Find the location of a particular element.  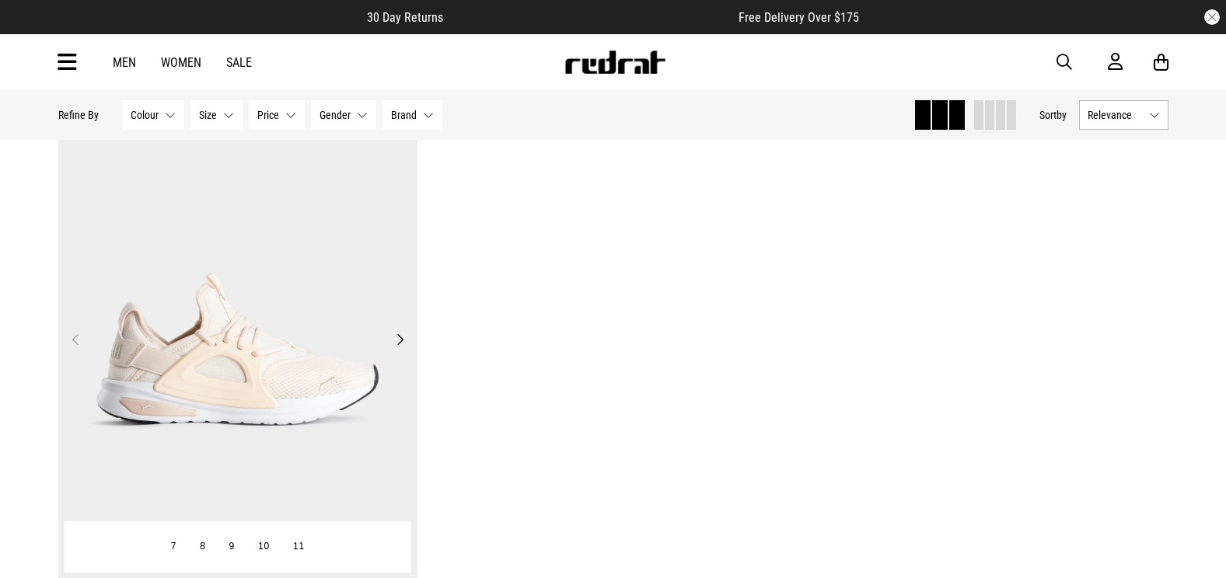

span: Size is located at coordinates (208, 115).